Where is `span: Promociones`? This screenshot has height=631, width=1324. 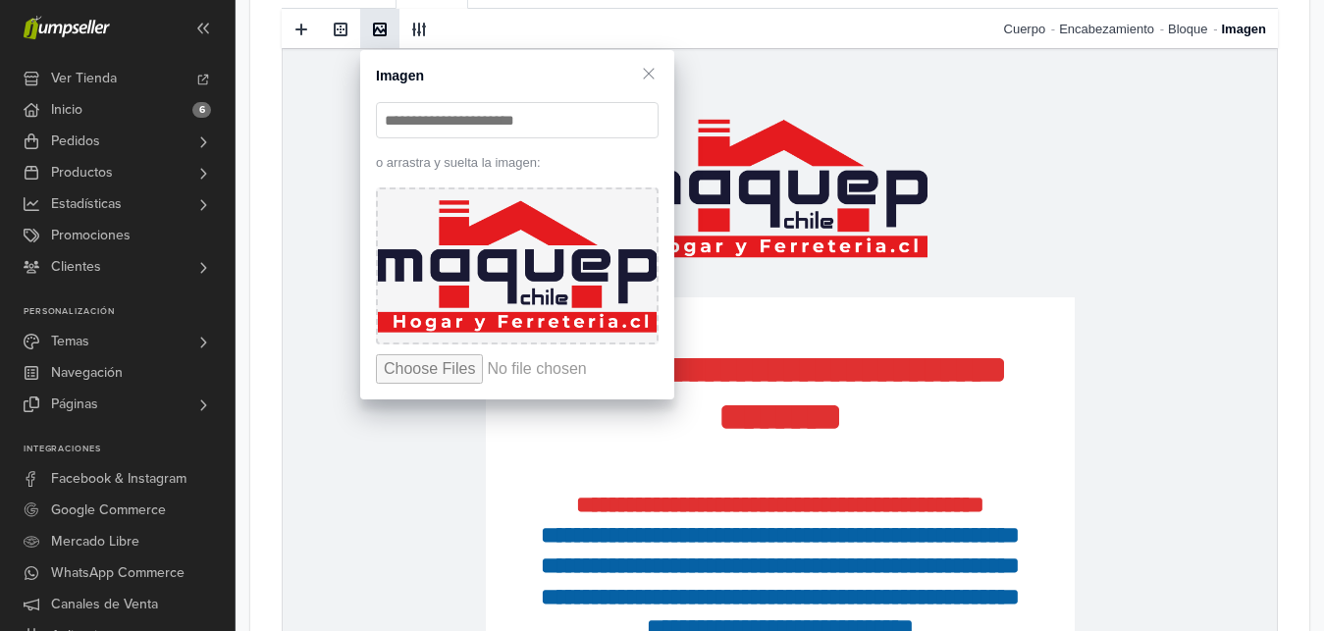 span: Promociones is located at coordinates (90, 236).